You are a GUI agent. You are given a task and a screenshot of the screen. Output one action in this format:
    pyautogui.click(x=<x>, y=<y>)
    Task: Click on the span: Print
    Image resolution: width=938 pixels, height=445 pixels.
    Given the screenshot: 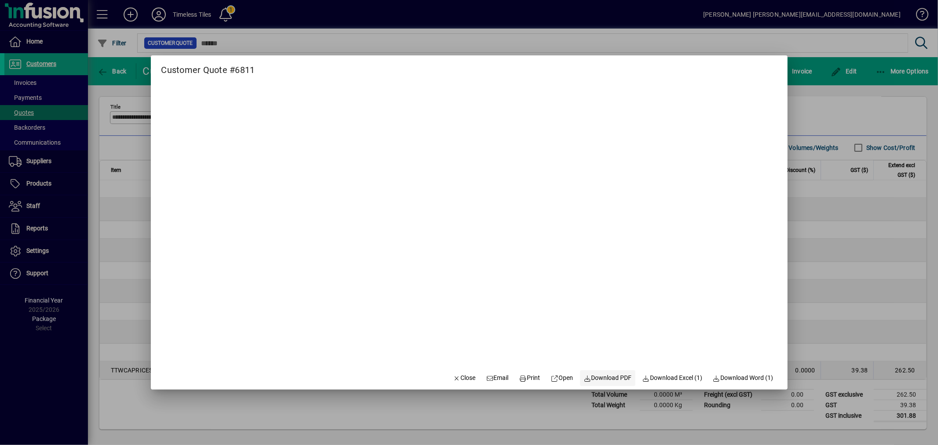 What is the action you would take?
    pyautogui.click(x=530, y=378)
    